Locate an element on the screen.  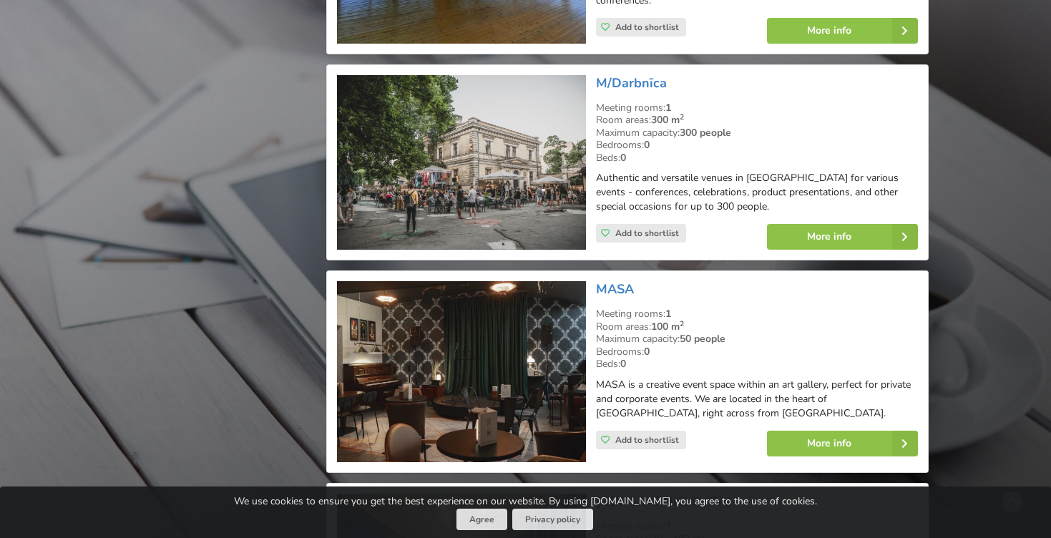
img: Unusual venues | Riga | MASA is located at coordinates (461, 371).